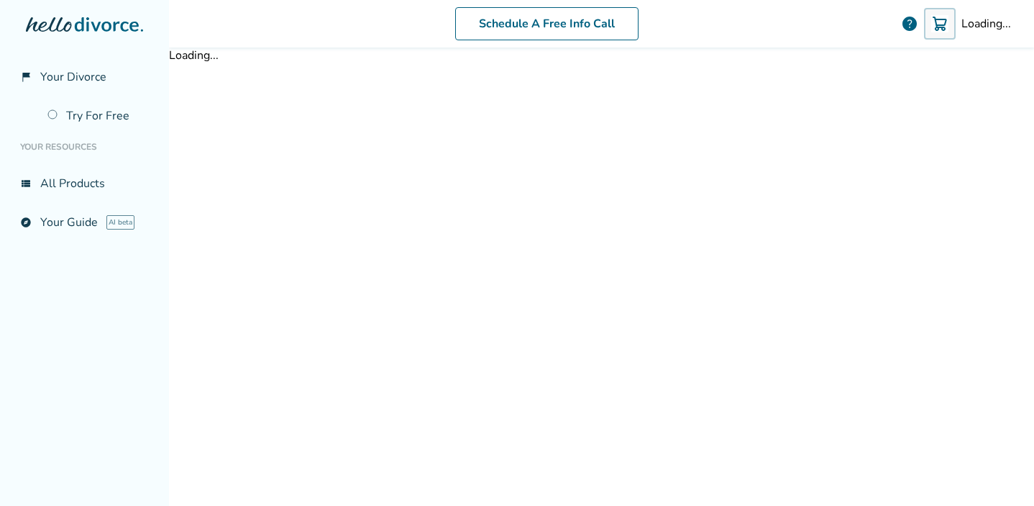 The width and height of the screenshot is (1034, 506). What do you see at coordinates (26, 222) in the screenshot?
I see `span: explore` at bounding box center [26, 222].